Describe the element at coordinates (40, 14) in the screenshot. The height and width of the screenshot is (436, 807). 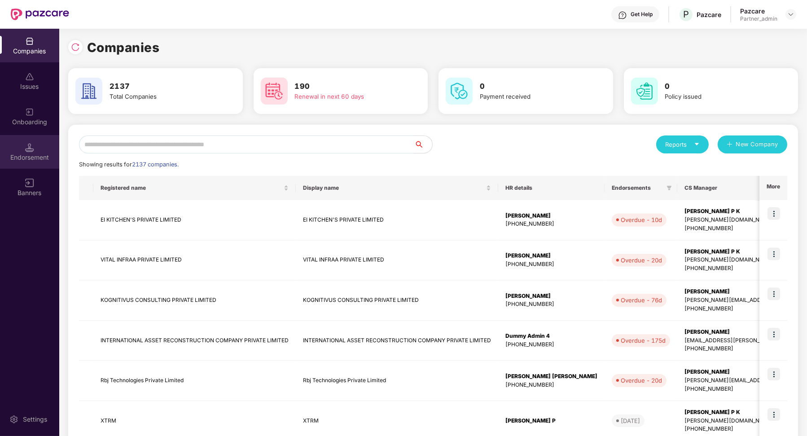
I see `img: New Pazcare Logo` at that location.